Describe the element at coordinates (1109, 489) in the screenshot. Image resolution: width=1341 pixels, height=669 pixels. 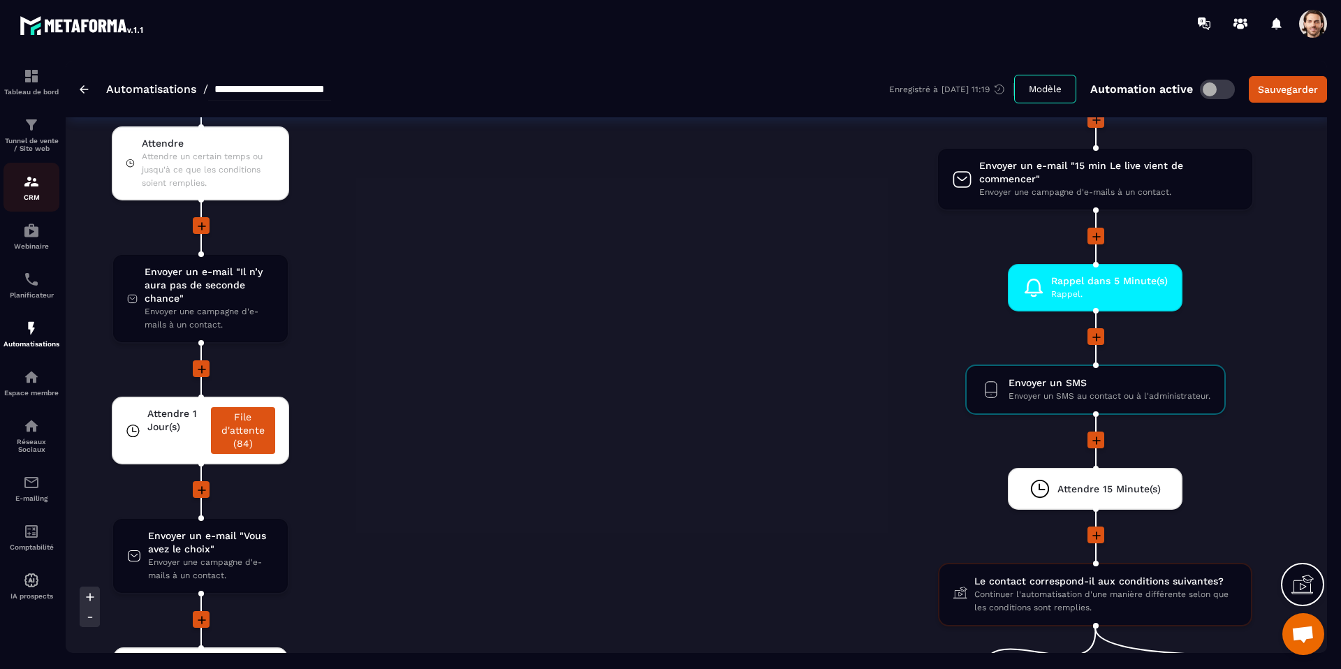
I see `span: Attendre 15 Minute(s)` at that location.